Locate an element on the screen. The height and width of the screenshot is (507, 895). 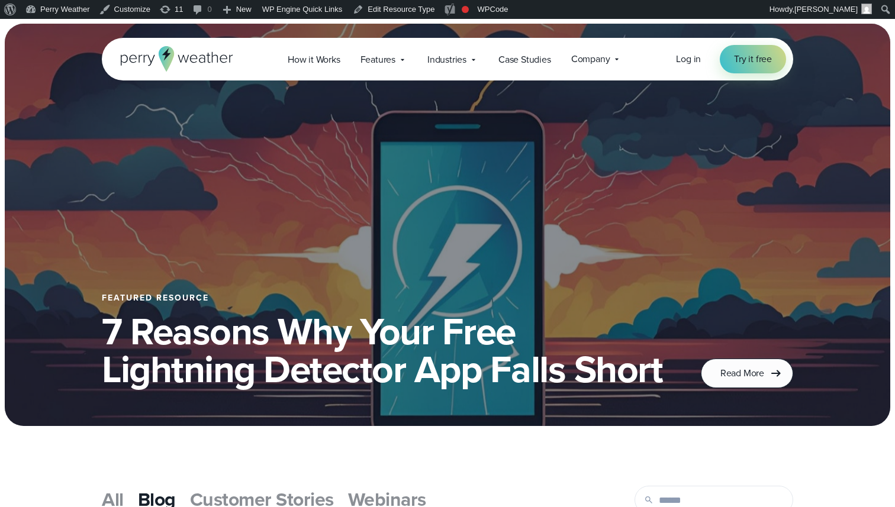
span: How it Works is located at coordinates (314, 60).